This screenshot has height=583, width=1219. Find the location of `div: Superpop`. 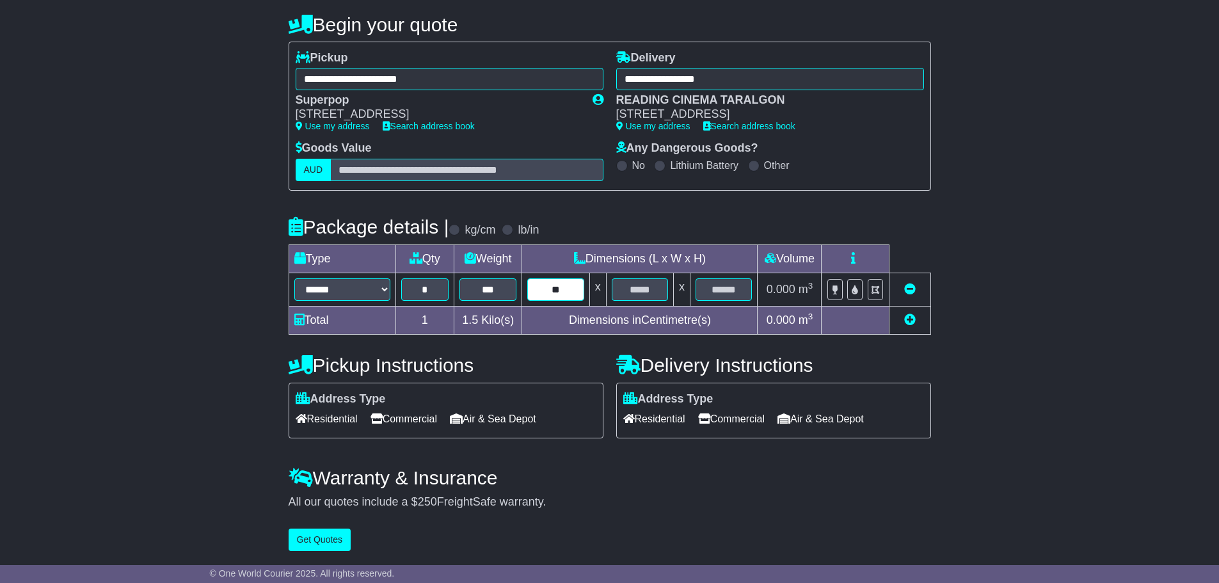

div: Superpop is located at coordinates (438, 100).